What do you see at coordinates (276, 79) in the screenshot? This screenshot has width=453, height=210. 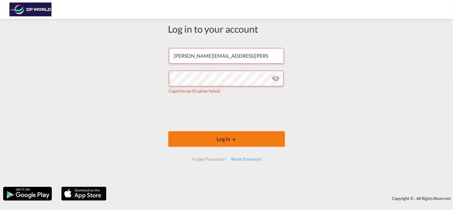 I see `md-icon: icon-eye-off` at bounding box center [276, 79].